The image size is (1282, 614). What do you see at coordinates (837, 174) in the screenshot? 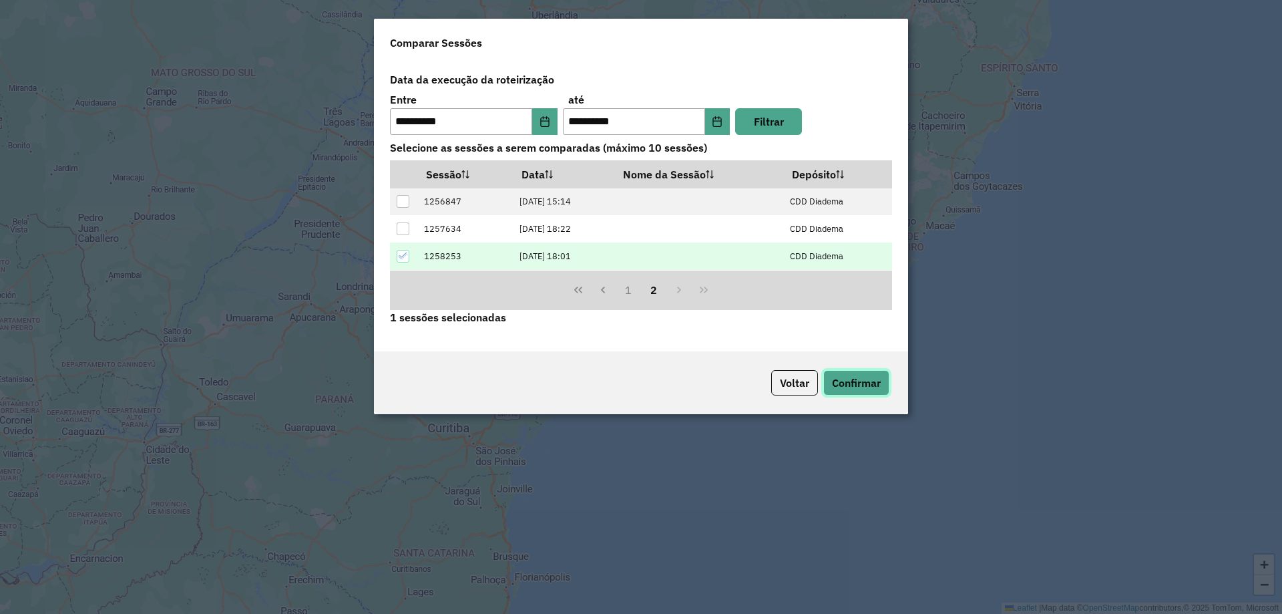
I see `th: Depósito` at bounding box center [837, 174].